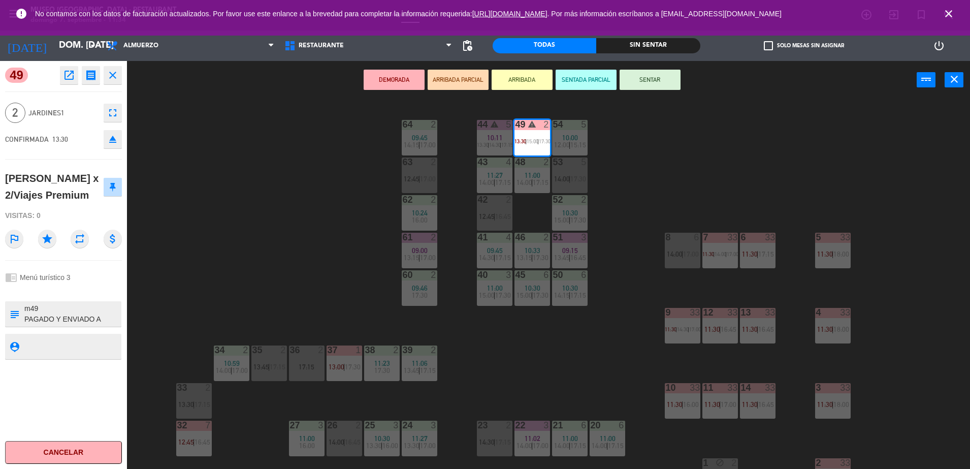 The width and height of the screenshot is (970, 469). Describe the element at coordinates (487, 216) in the screenshot. I see `span: 12:45` at that location.